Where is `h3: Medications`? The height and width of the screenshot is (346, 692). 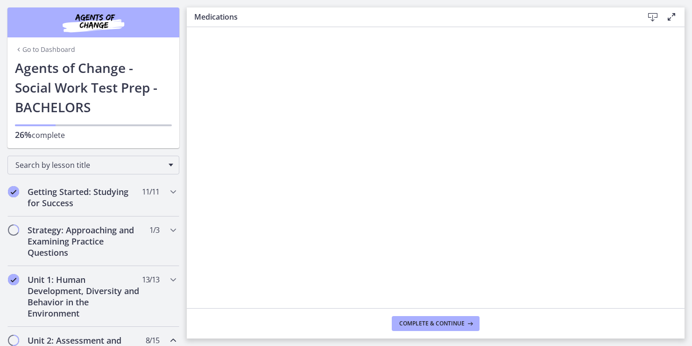
h3: Medications is located at coordinates (412, 17).